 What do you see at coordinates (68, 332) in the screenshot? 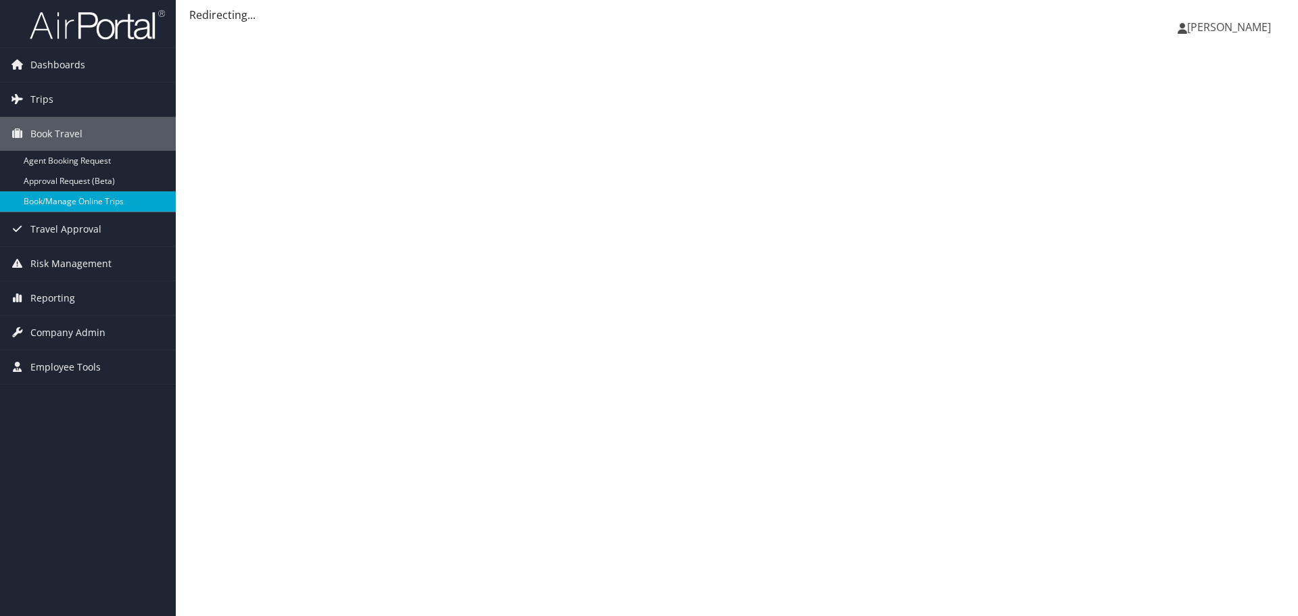
I see `span: Company Admin` at bounding box center [68, 332].